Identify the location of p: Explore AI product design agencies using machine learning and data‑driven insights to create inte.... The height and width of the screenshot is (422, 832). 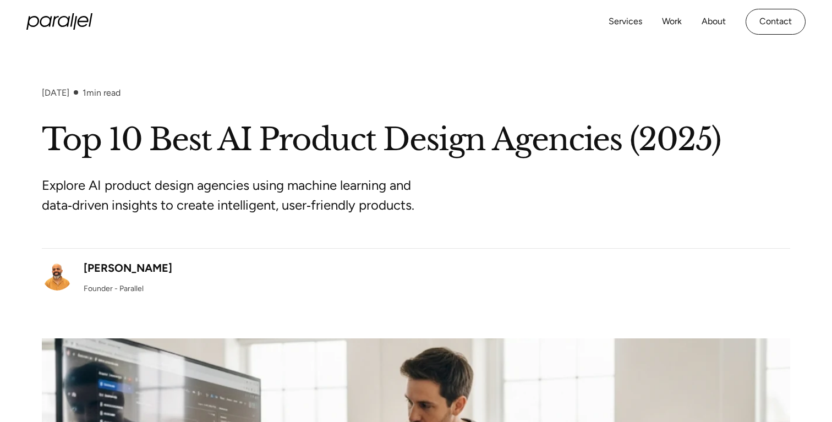
(248, 195).